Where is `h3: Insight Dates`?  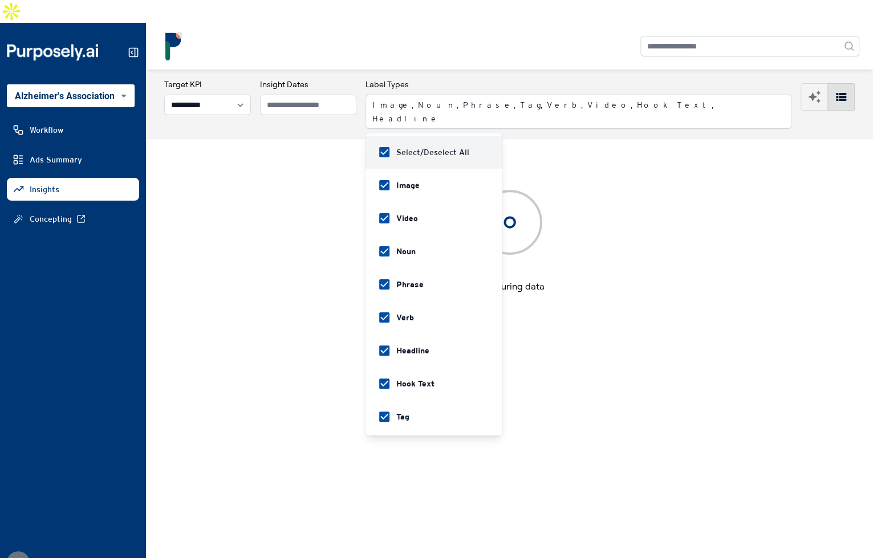 h3: Insight Dates is located at coordinates (308, 84).